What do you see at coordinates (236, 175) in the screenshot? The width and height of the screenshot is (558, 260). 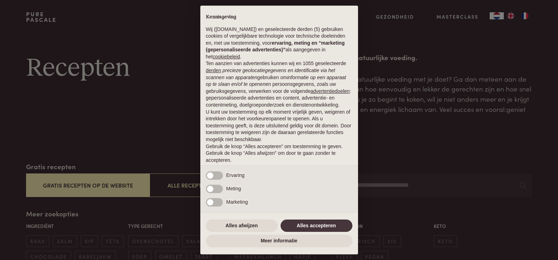 I see `span: Ervaring` at bounding box center [236, 175].